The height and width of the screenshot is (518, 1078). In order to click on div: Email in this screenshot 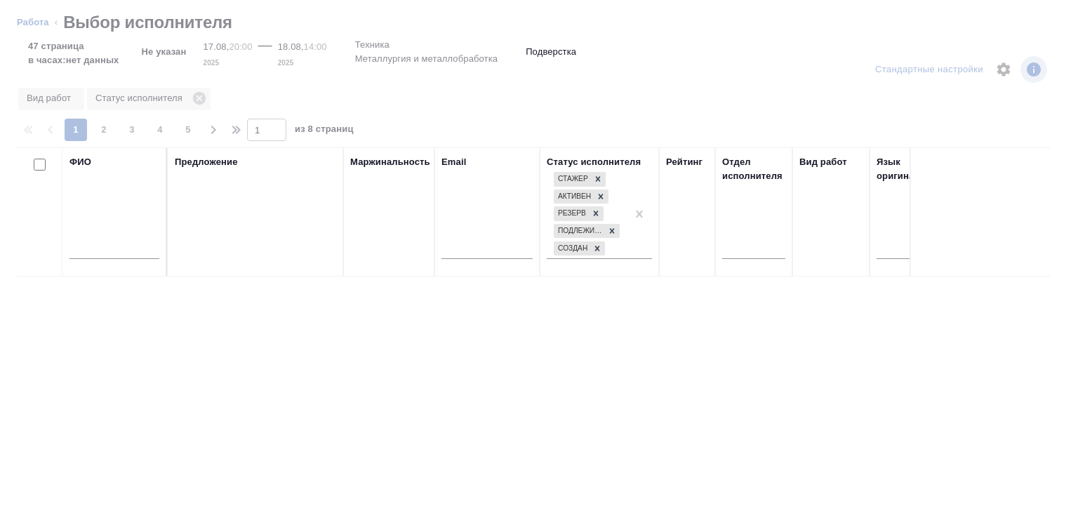, I will do `click(454, 162)`.